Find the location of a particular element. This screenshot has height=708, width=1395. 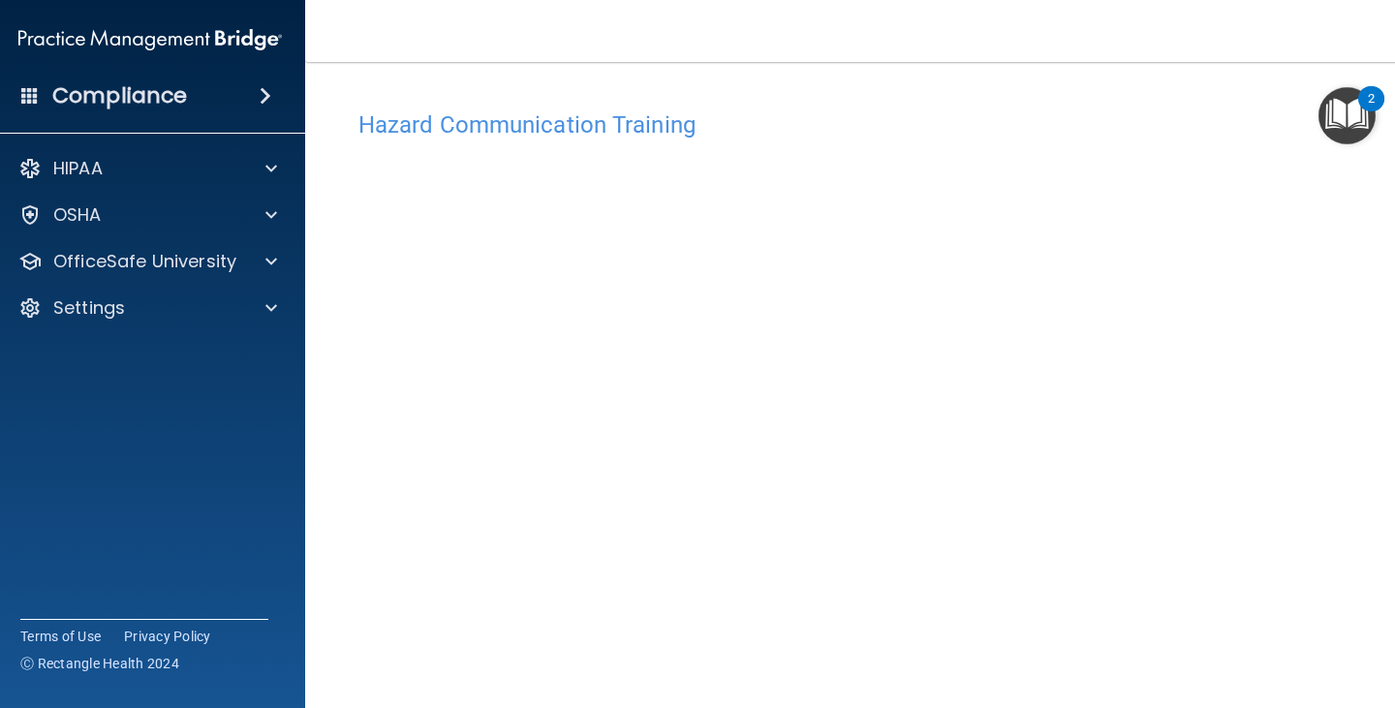

button: Open Resource Center, 2 new notifications is located at coordinates (1347, 115).